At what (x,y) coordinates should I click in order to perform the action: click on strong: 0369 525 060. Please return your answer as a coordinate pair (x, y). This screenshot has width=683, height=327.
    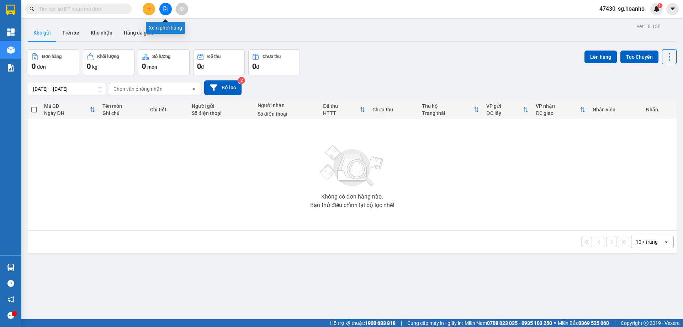
    Looking at the image, I should click on (594, 323).